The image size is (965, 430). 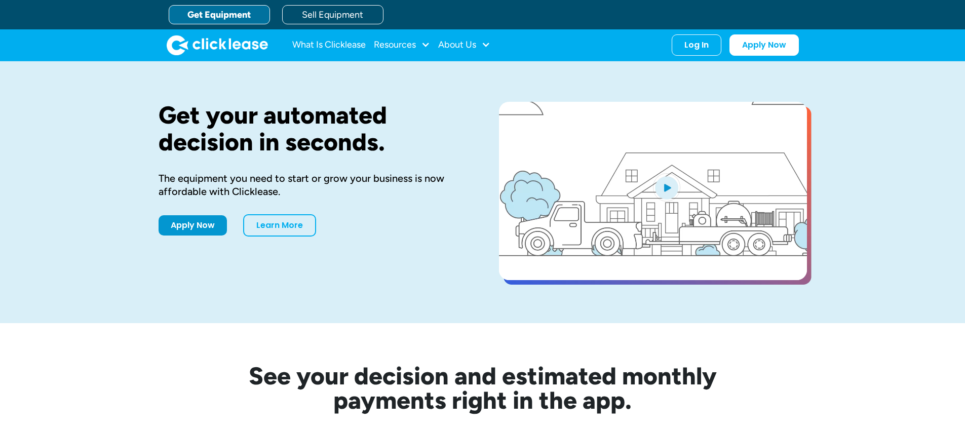 What do you see at coordinates (217, 45) in the screenshot?
I see `img: Clicklease logo` at bounding box center [217, 45].